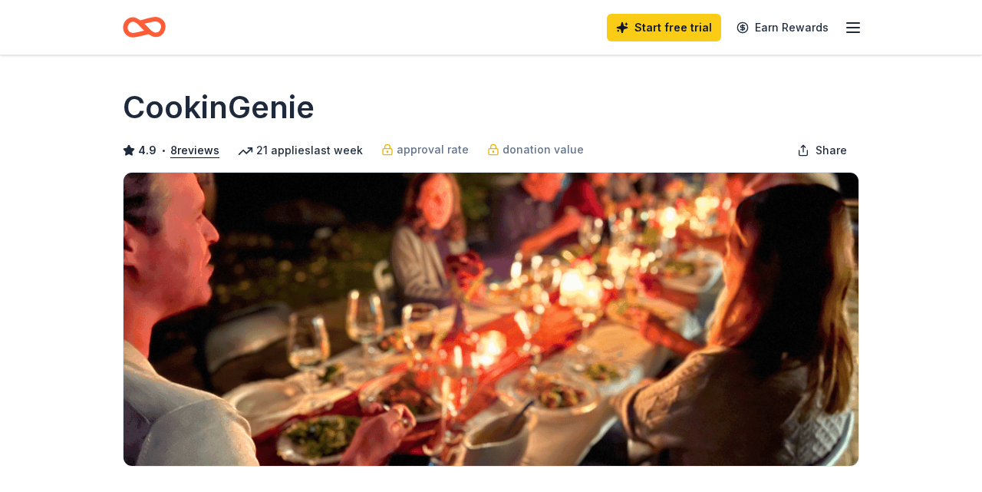  I want to click on button: Share, so click(821, 150).